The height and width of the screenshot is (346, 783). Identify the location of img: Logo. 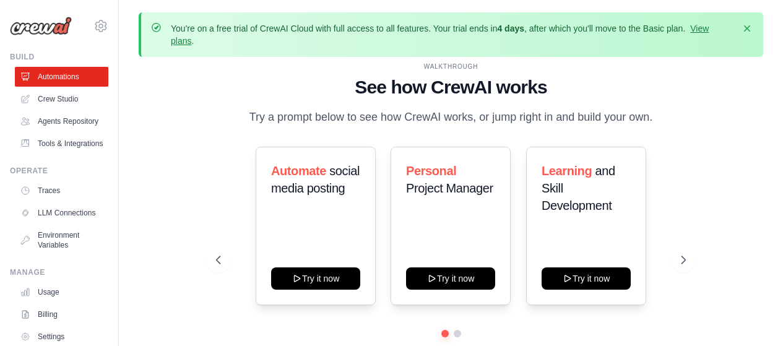
(41, 26).